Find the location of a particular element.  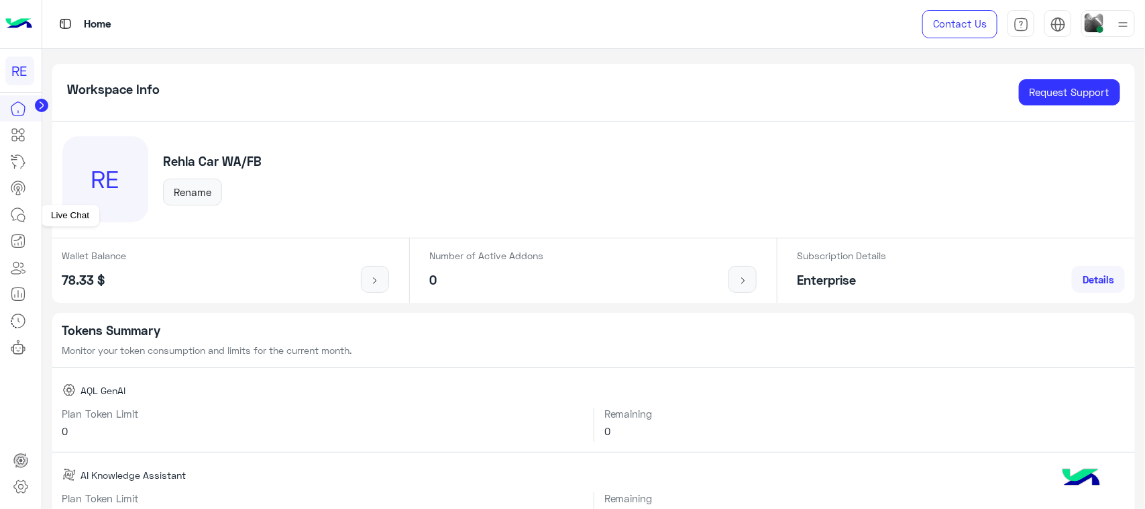

p: Number of Active Addons is located at coordinates (487, 255).